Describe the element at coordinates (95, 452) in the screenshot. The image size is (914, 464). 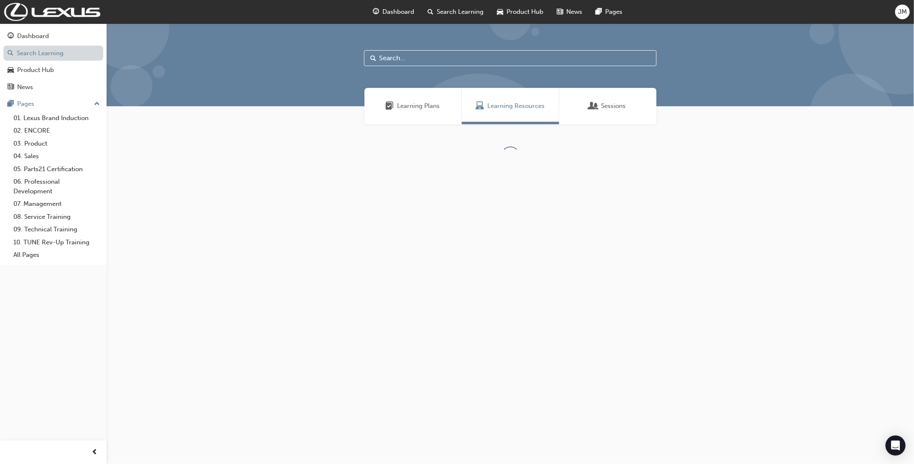
I see `span: prev-icon` at that location.